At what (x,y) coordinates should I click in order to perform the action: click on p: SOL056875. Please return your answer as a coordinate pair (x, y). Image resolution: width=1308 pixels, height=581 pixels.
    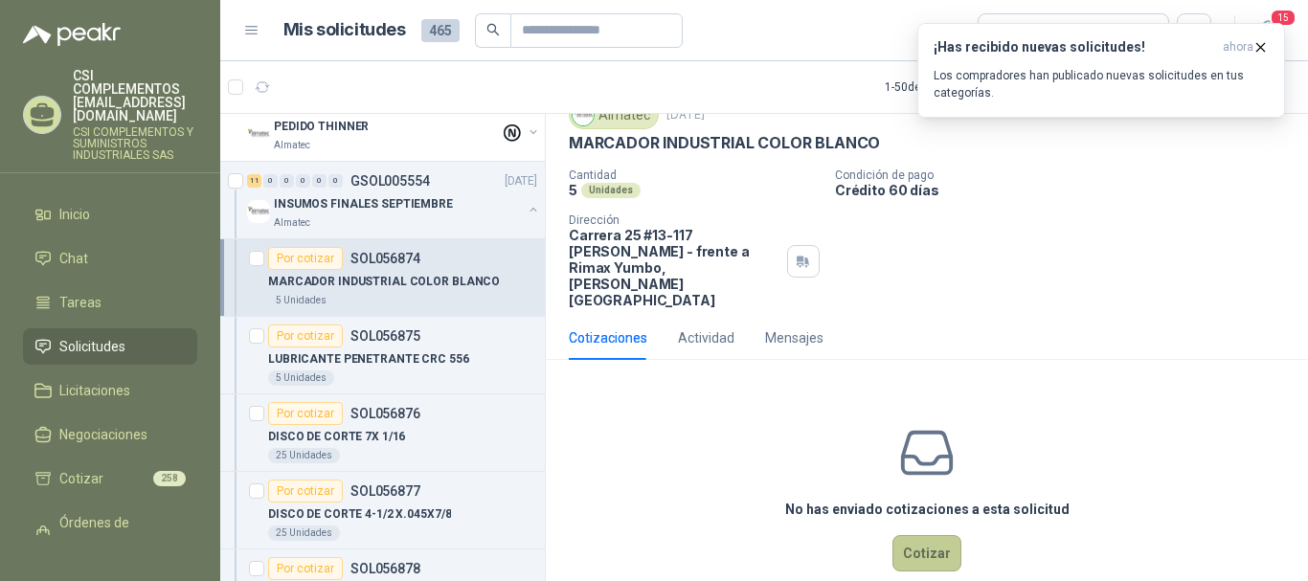
    Looking at the image, I should click on (385, 336).